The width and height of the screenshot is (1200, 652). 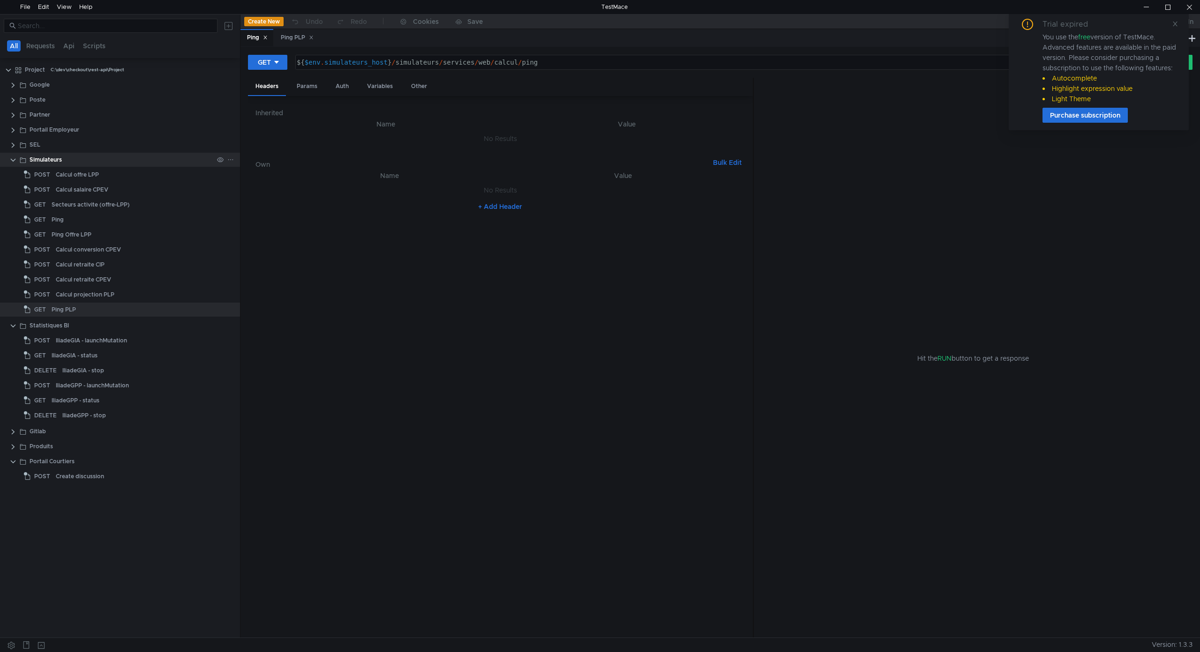 What do you see at coordinates (90, 205) in the screenshot?
I see `div: Secteurs activite (offre-LPP)` at bounding box center [90, 205].